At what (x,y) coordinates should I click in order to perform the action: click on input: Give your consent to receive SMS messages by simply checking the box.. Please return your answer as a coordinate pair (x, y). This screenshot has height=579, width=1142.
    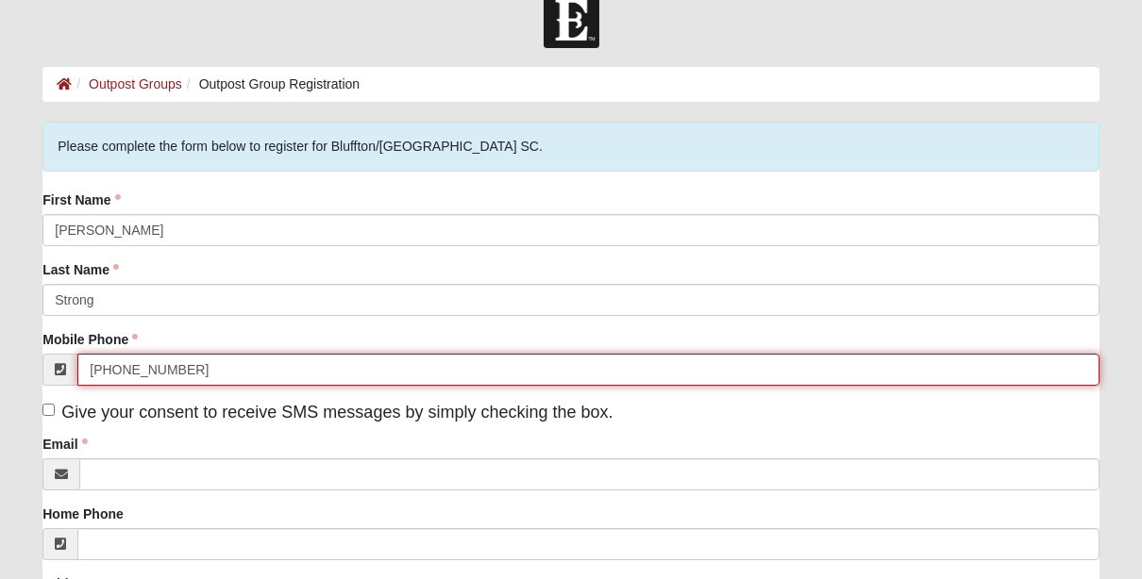
    Looking at the image, I should click on (48, 409).